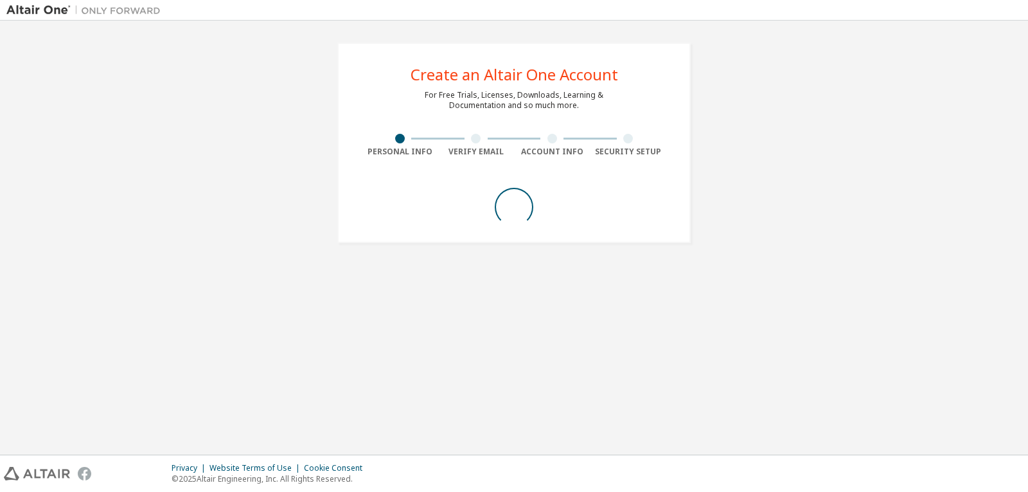 The image size is (1028, 492). I want to click on div: Security Setup, so click(629, 152).